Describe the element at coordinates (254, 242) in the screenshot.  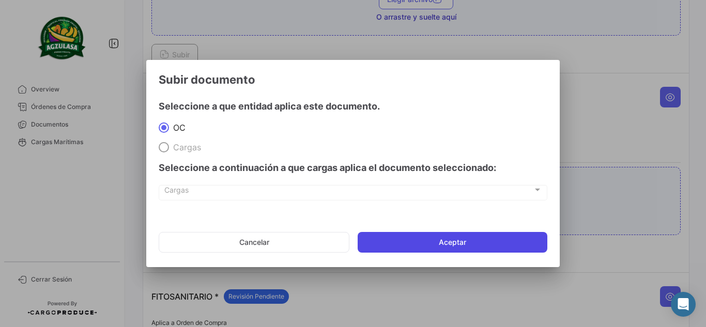
I see `button: Cancelar` at that location.